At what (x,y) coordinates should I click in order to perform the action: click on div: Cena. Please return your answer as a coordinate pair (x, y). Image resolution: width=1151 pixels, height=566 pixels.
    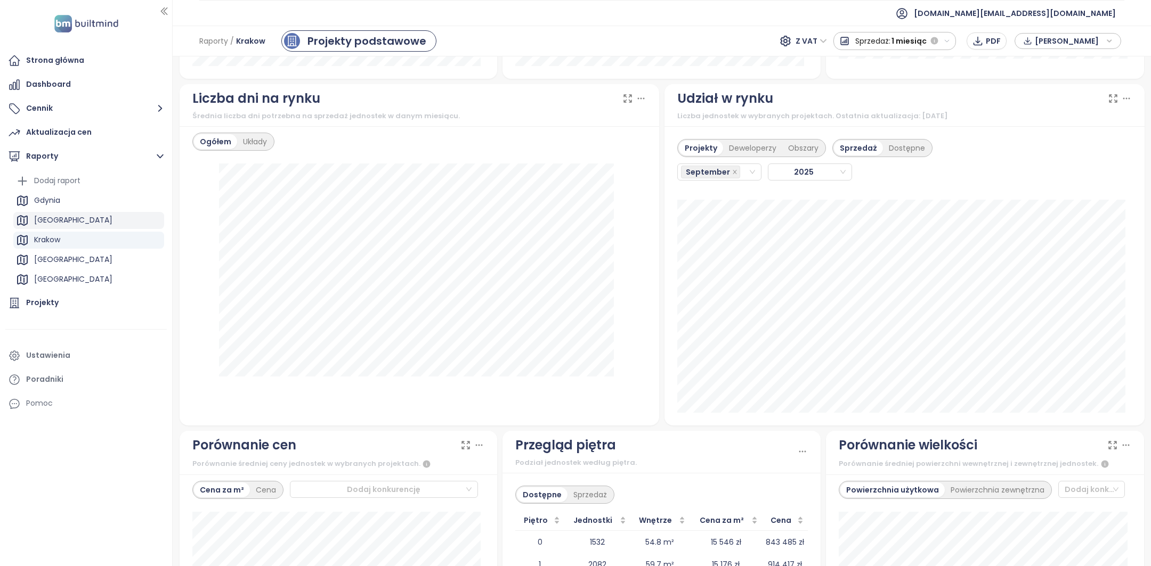
    Looking at the image, I should click on (266, 490).